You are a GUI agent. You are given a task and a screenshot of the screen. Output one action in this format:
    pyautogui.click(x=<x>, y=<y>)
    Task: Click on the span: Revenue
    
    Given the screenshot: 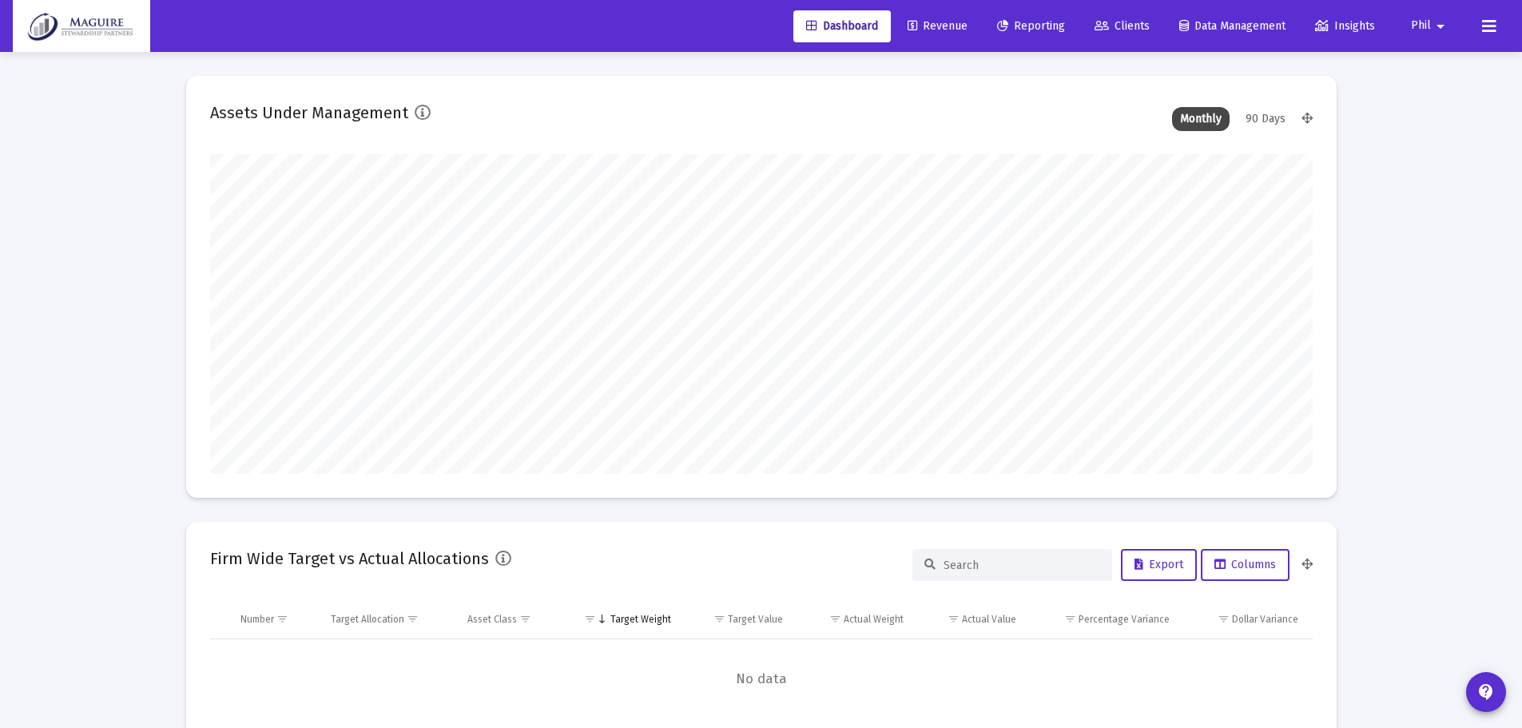 What is the action you would take?
    pyautogui.click(x=937, y=26)
    